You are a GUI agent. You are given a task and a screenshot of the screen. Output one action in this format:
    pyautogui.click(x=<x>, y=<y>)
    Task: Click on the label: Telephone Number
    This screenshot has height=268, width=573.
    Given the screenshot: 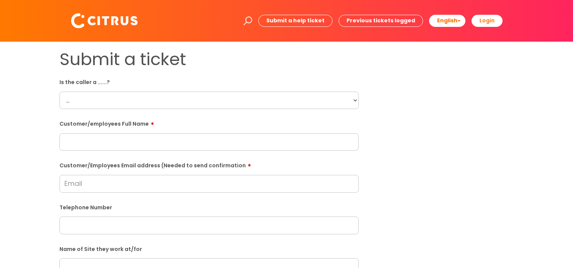 What is the action you would take?
    pyautogui.click(x=209, y=207)
    